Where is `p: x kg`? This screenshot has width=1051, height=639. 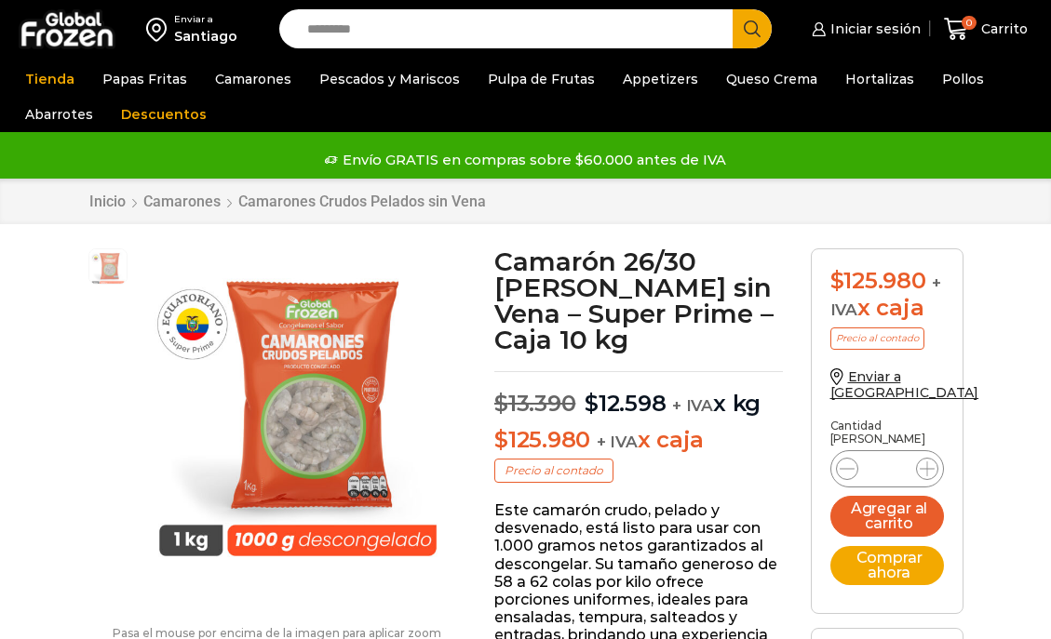
p: x kg is located at coordinates (638, 395).